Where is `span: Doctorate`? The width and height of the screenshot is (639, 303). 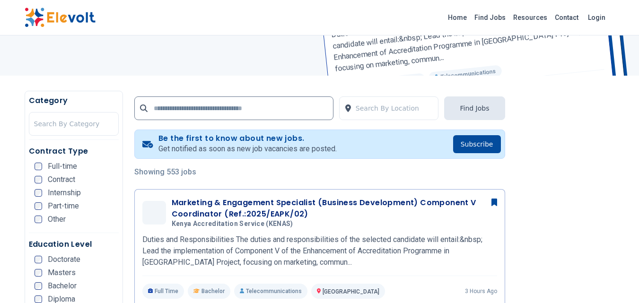
span: Doctorate is located at coordinates (64, 260).